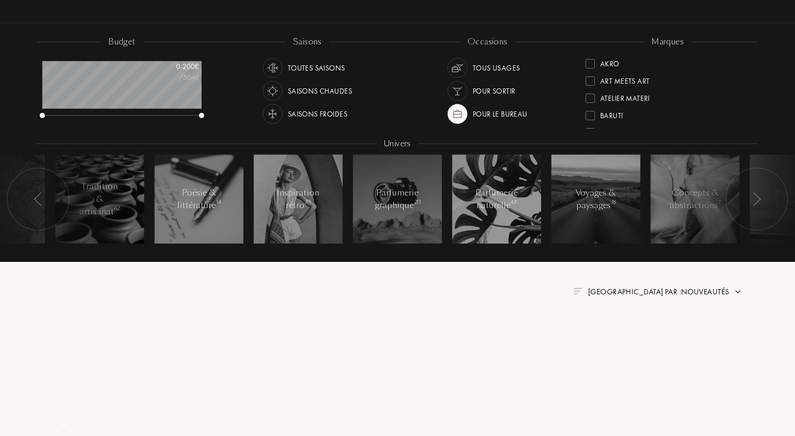  What do you see at coordinates (273, 114) in the screenshot?
I see `img: usage_season_cold_white.svg` at bounding box center [273, 114].